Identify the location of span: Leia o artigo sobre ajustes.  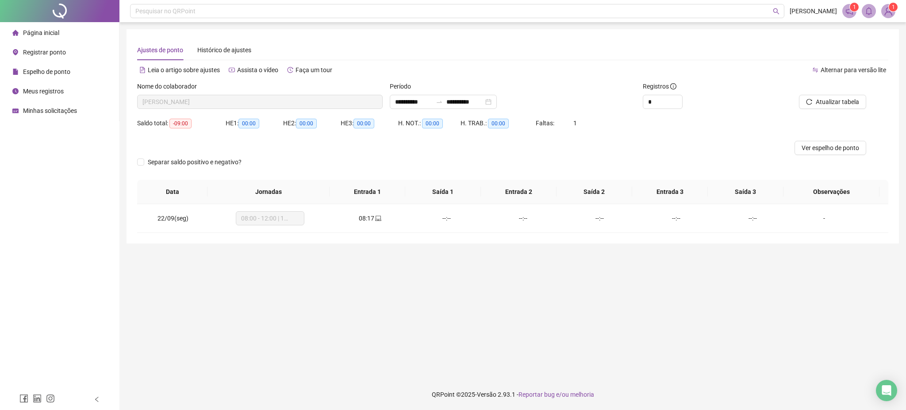
(184, 70).